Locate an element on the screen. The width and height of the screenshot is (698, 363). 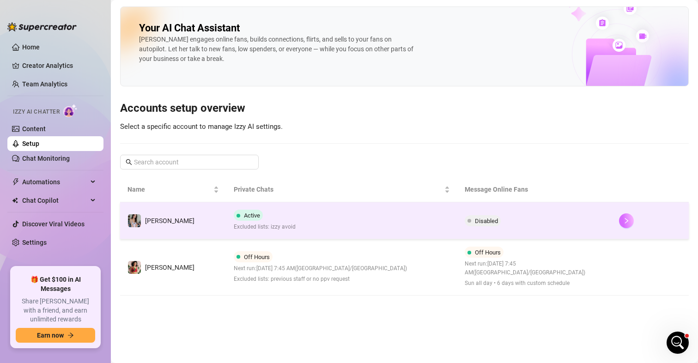
a: Team Analytics is located at coordinates (45, 84).